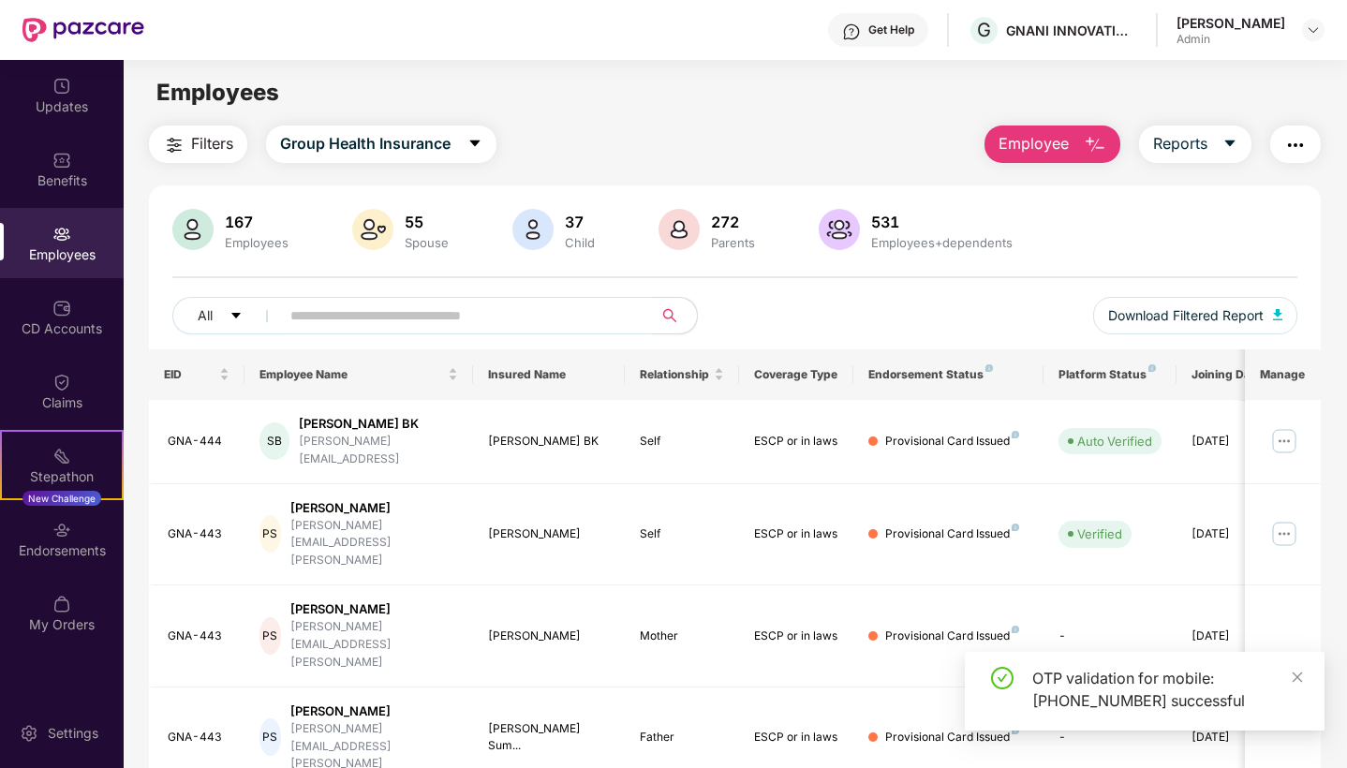  Describe the element at coordinates (62, 477) in the screenshot. I see `div: Stepathon` at that location.